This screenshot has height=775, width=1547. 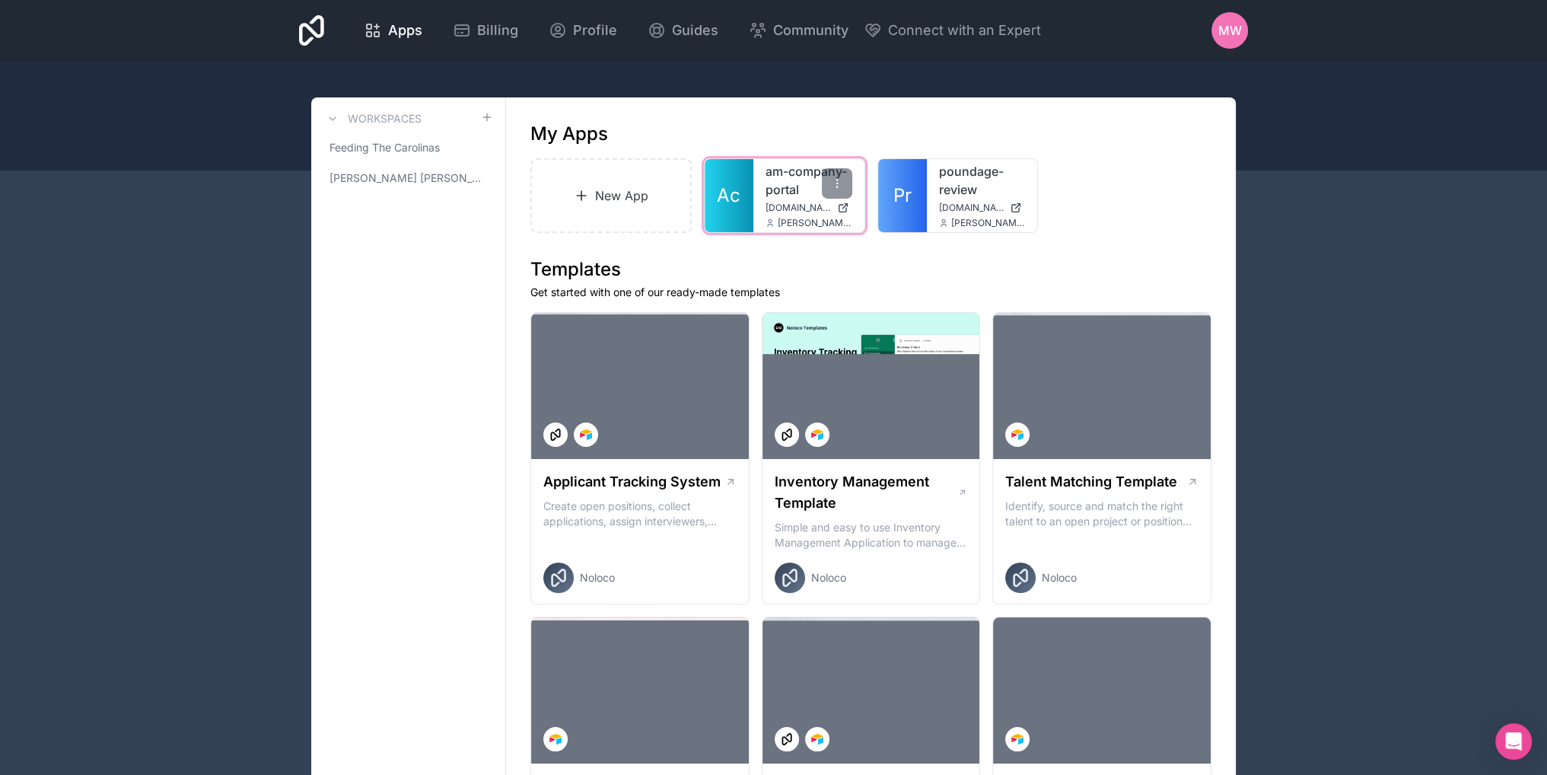 What do you see at coordinates (809, 180) in the screenshot?
I see `a: am-company-portal` at bounding box center [809, 180].